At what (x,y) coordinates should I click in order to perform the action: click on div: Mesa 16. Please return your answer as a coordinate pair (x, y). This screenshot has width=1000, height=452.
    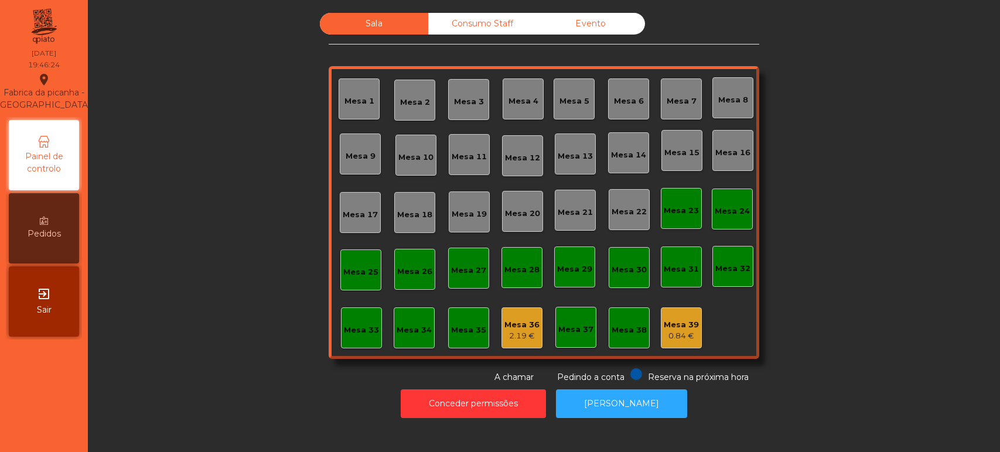
    Looking at the image, I should click on (733, 153).